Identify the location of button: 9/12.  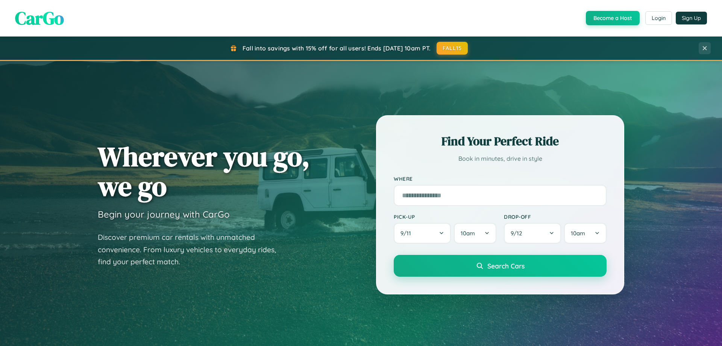
(532, 233).